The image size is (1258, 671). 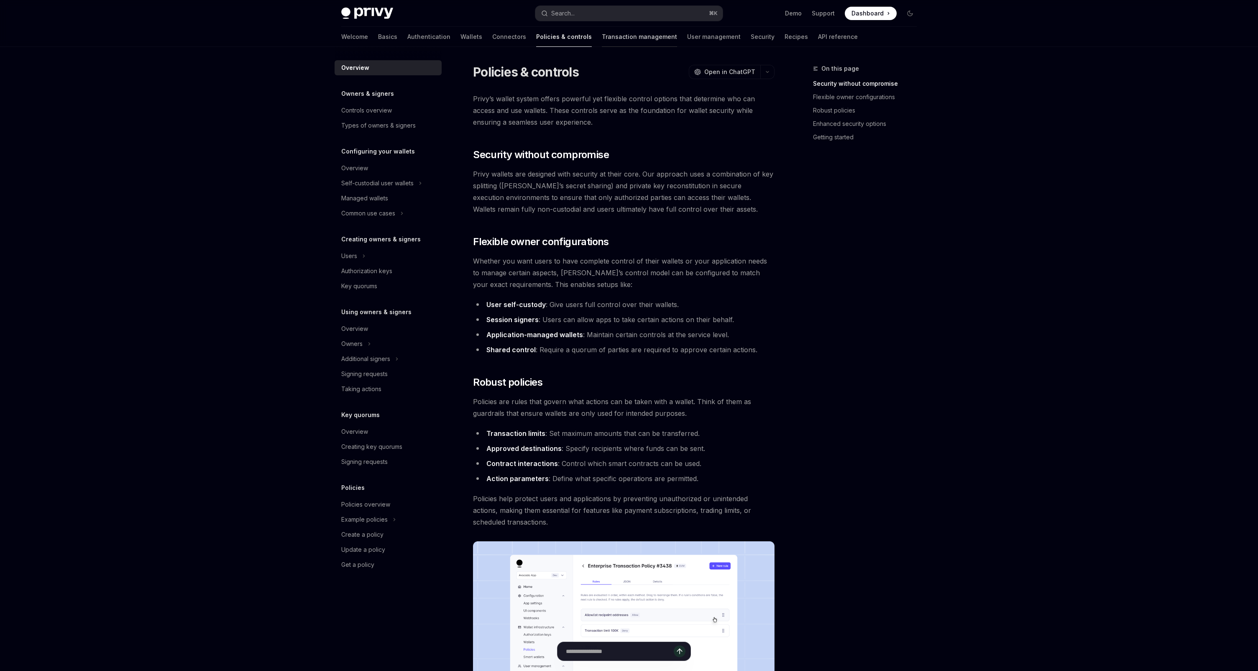 What do you see at coordinates (355, 37) in the screenshot?
I see `a: Welcome` at bounding box center [355, 37].